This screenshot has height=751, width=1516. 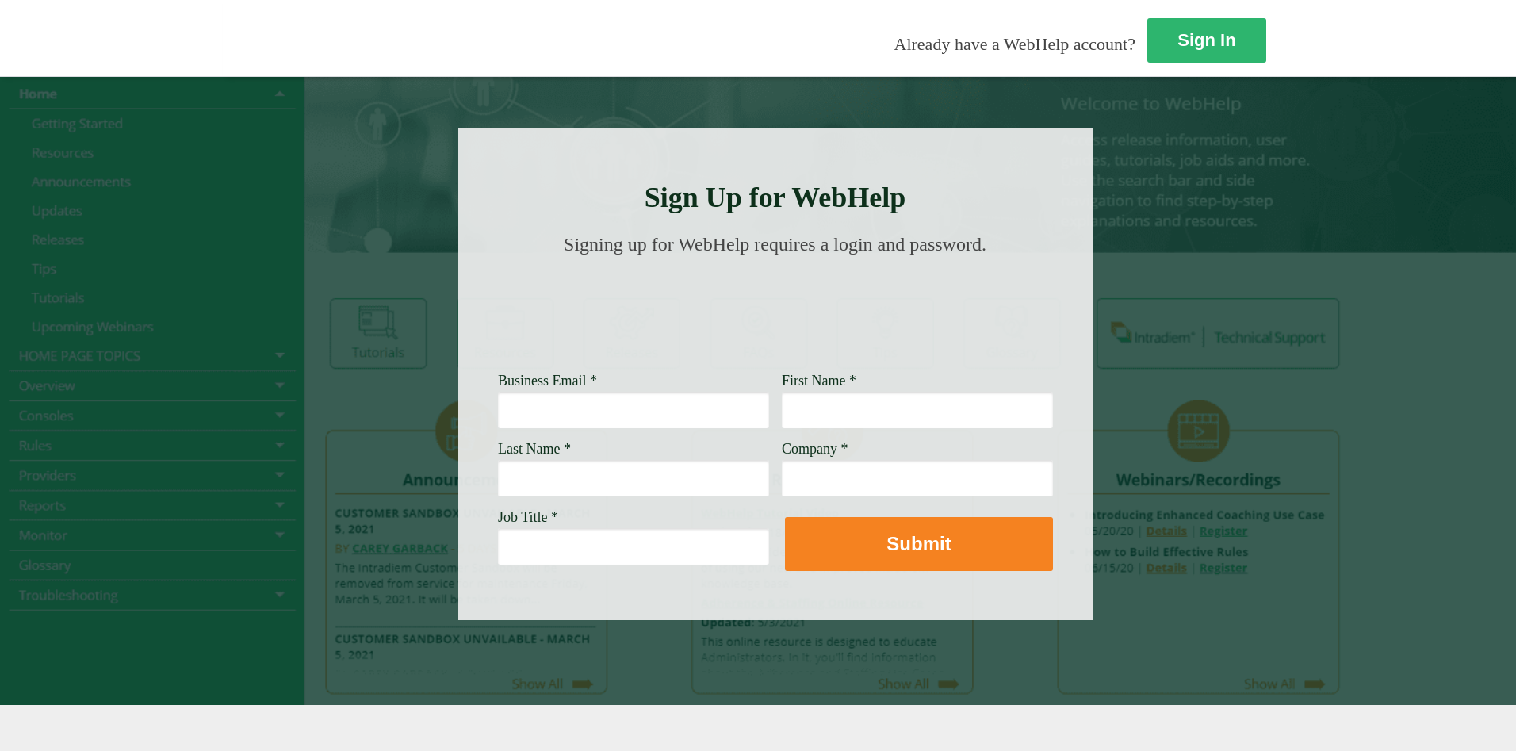 What do you see at coordinates (1207, 40) in the screenshot?
I see `a: Sign In` at bounding box center [1207, 40].